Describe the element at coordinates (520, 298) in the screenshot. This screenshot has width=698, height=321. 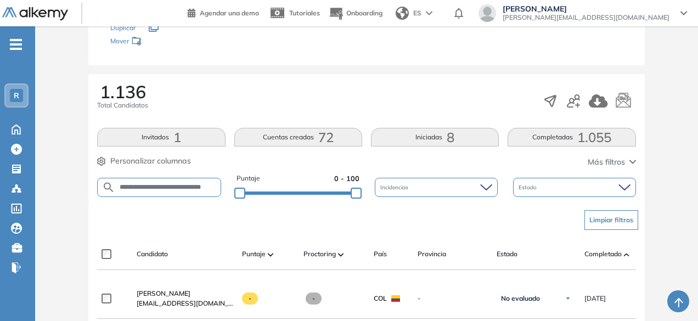
I see `span: No evaluado` at that location.